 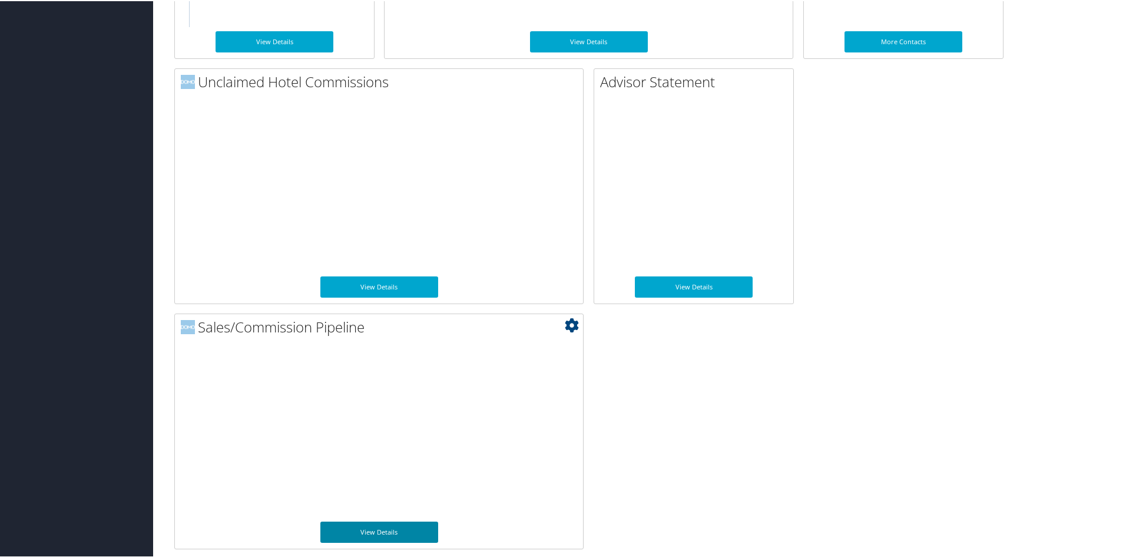 What do you see at coordinates (903, 41) in the screenshot?
I see `a: More Contacts` at bounding box center [903, 41].